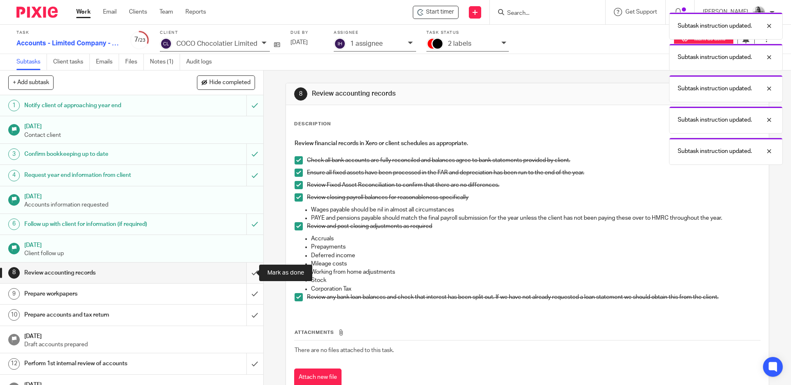 The height and width of the screenshot is (385, 791). I want to click on p: Review Fixed Asset Reconciliation to confirm that there are no differences., so click(533, 185).